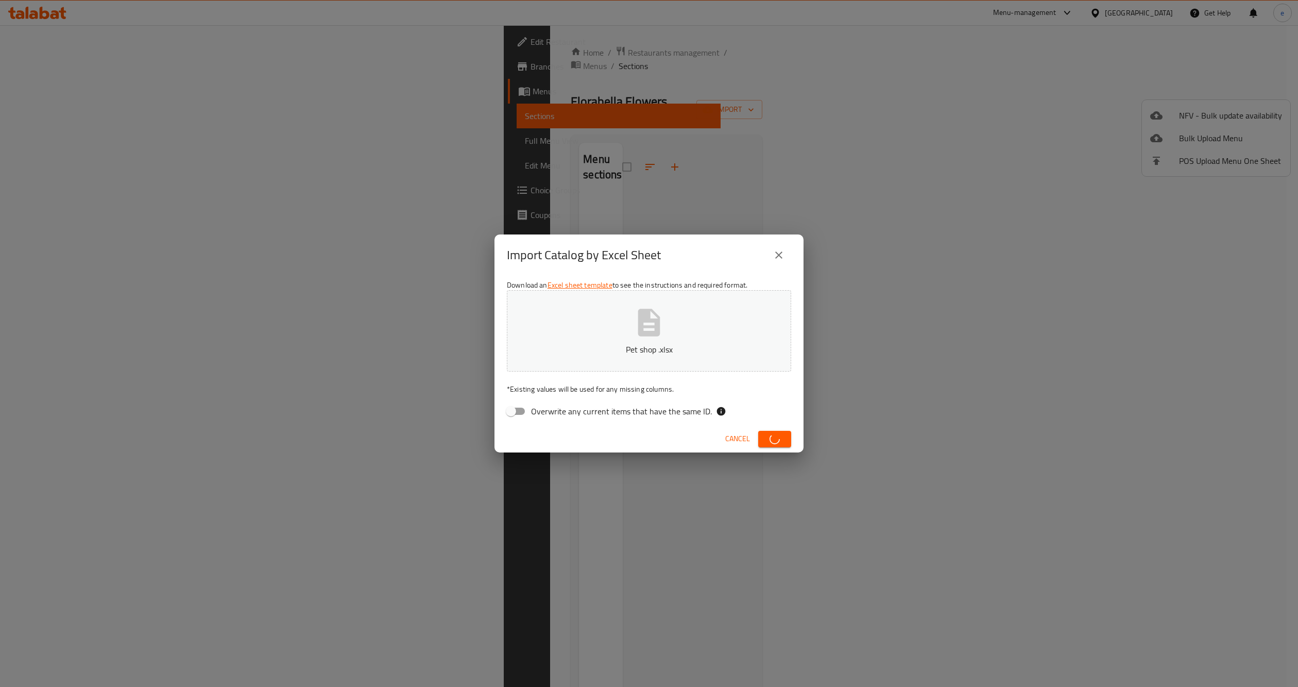 This screenshot has width=1298, height=687. I want to click on svg: If the overwrite option isn't selected, then the items that match an existing ID will be ignored ..., so click(721, 411).